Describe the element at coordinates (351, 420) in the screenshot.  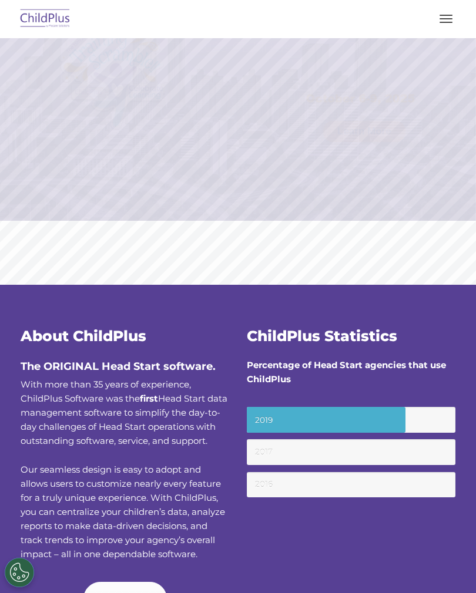
I see `small: 2019` at that location.